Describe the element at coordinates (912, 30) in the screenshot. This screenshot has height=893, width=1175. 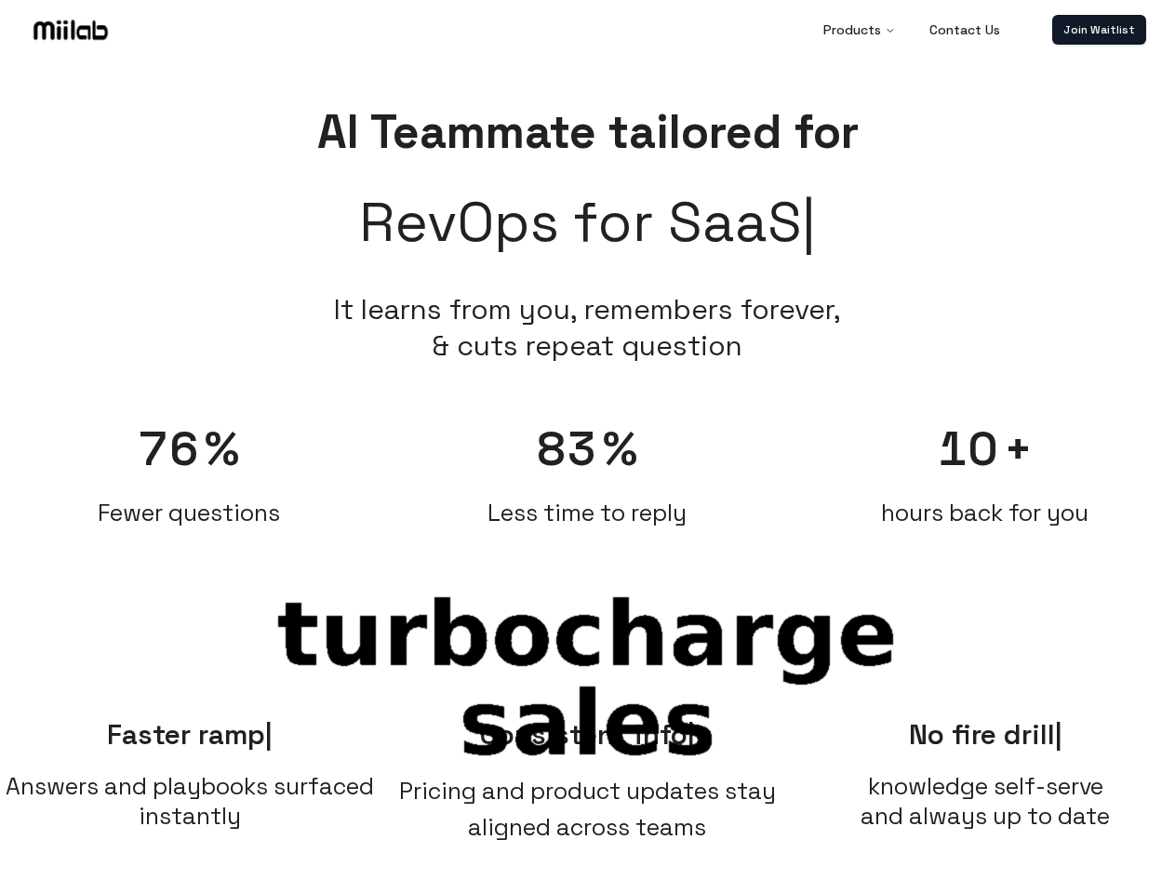
I see `nav: Main` at that location.